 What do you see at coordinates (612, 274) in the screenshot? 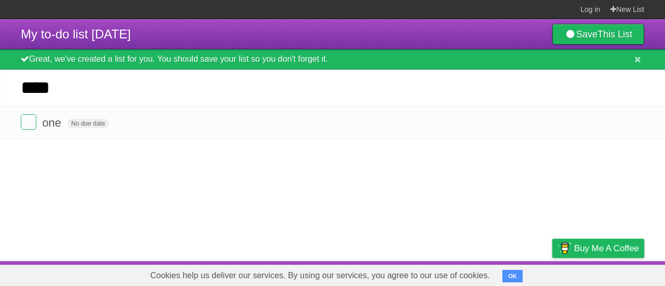
I see `a: Suggest a feature` at bounding box center [612, 274].